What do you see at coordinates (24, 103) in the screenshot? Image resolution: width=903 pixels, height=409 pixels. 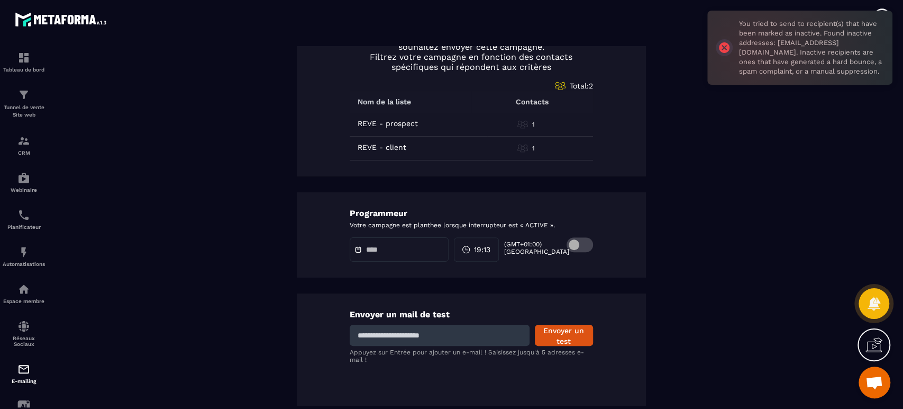 I see `a: formationformationTunnel de vente Site web` at bounding box center [24, 103].